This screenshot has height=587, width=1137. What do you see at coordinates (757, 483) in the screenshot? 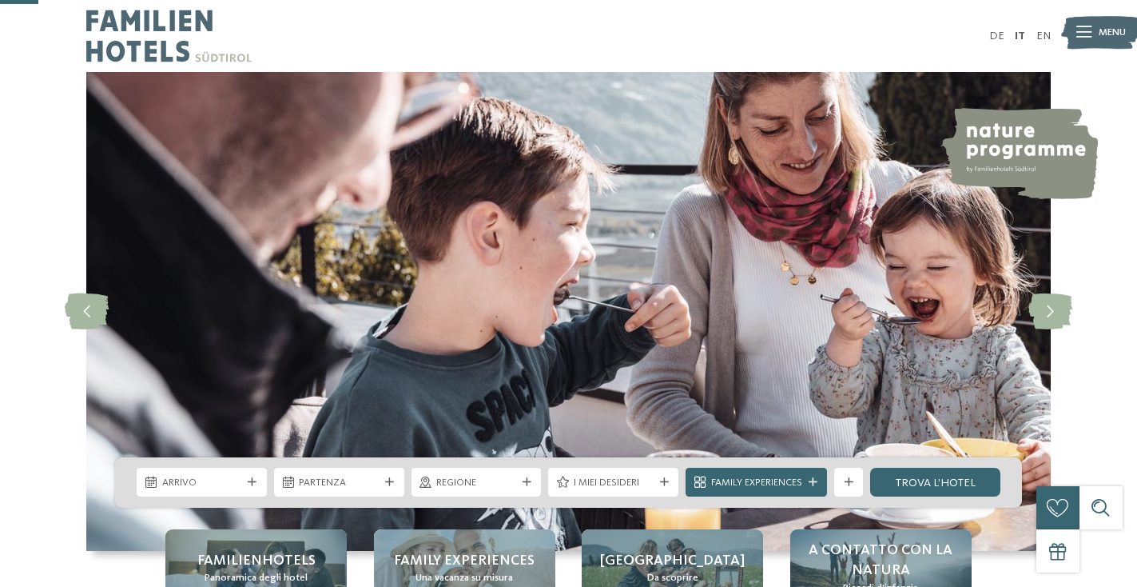
I see `span: Family Experiences` at bounding box center [757, 483].